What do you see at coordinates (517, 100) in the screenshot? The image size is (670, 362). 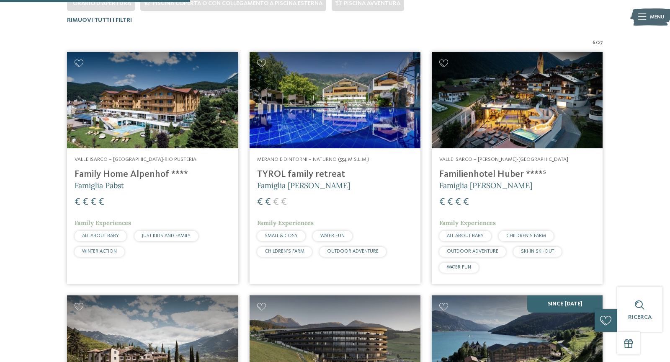 I see `img: Cercate un hotel per famiglie? Qui troverete solo i migliori!` at bounding box center [517, 100].